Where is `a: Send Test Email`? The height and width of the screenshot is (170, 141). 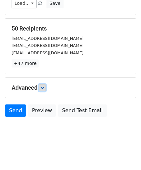
a: Send Test Email is located at coordinates (82, 111).